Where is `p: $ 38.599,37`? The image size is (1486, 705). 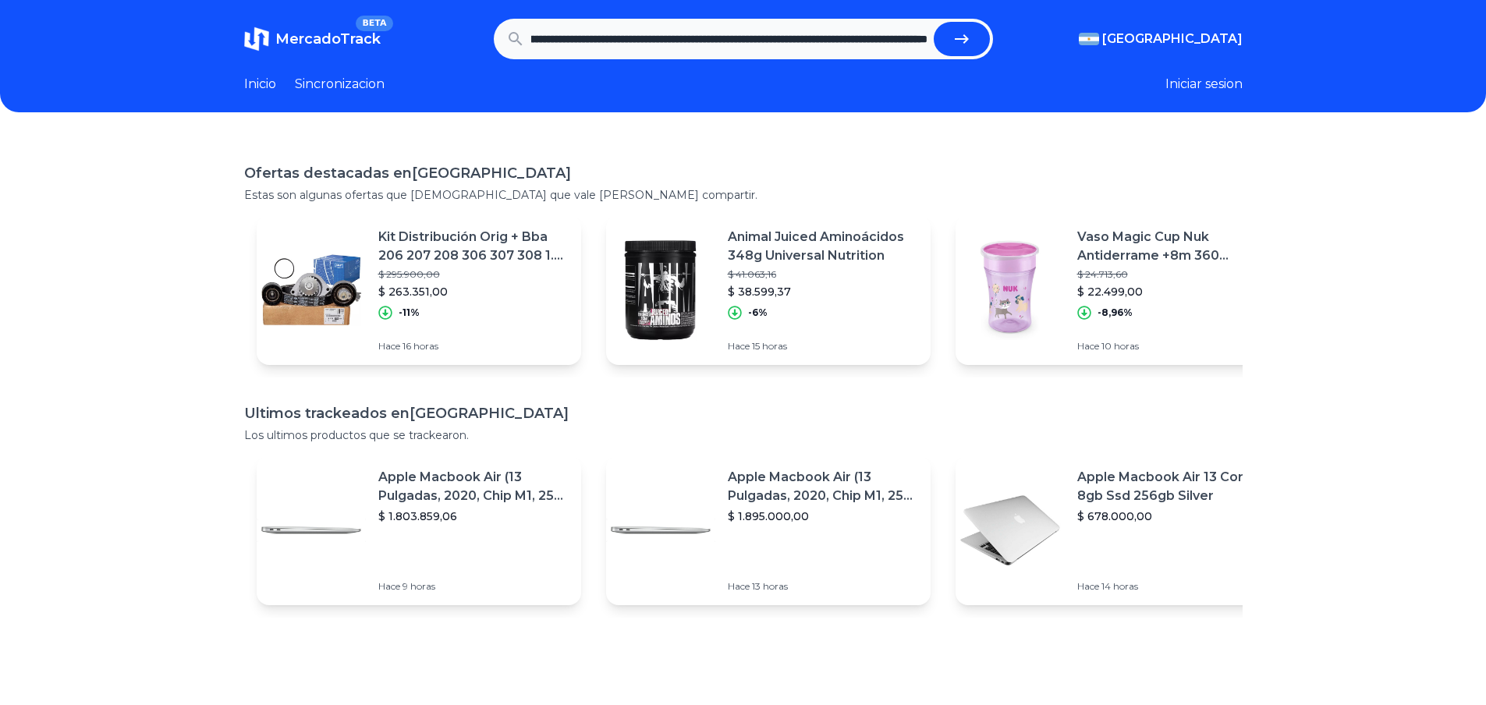
p: $ 38.599,37 is located at coordinates (823, 292).